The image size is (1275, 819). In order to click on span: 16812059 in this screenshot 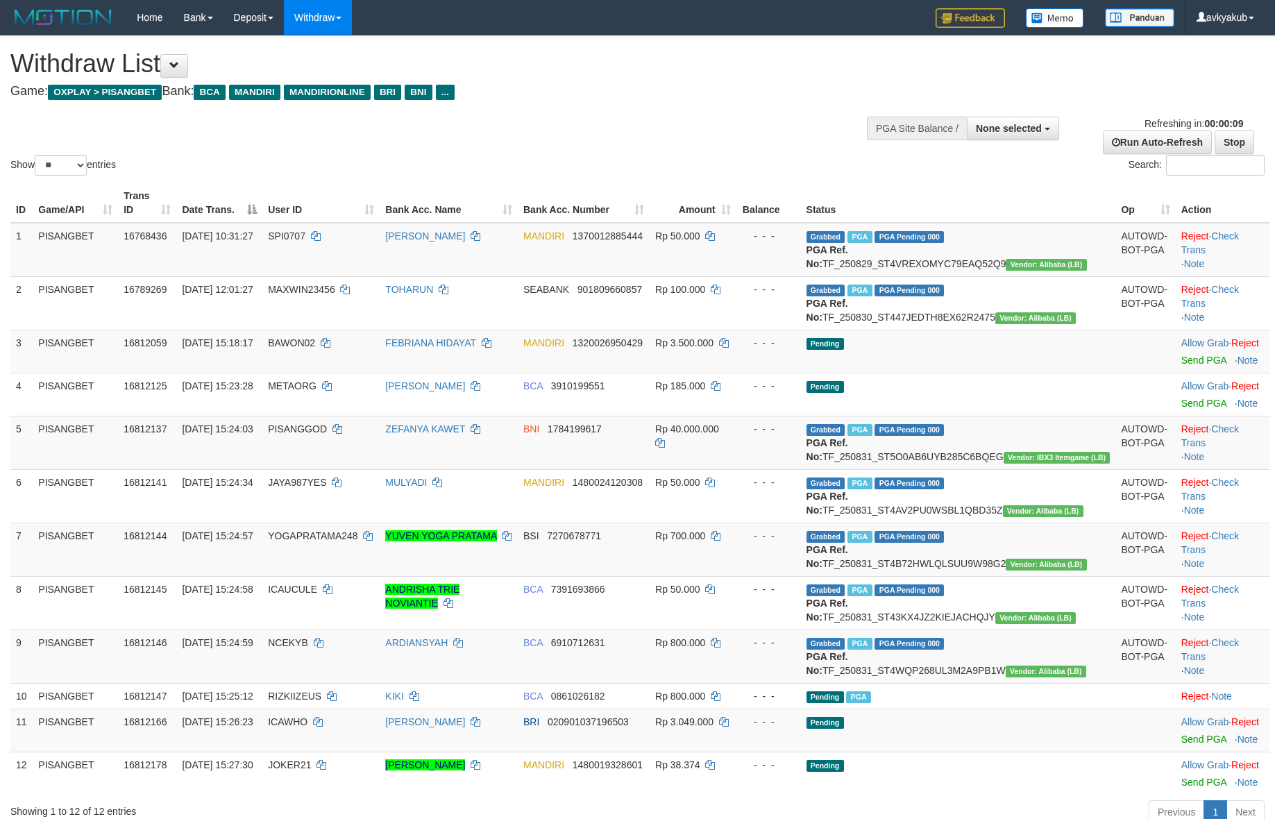, I will do `click(145, 343)`.